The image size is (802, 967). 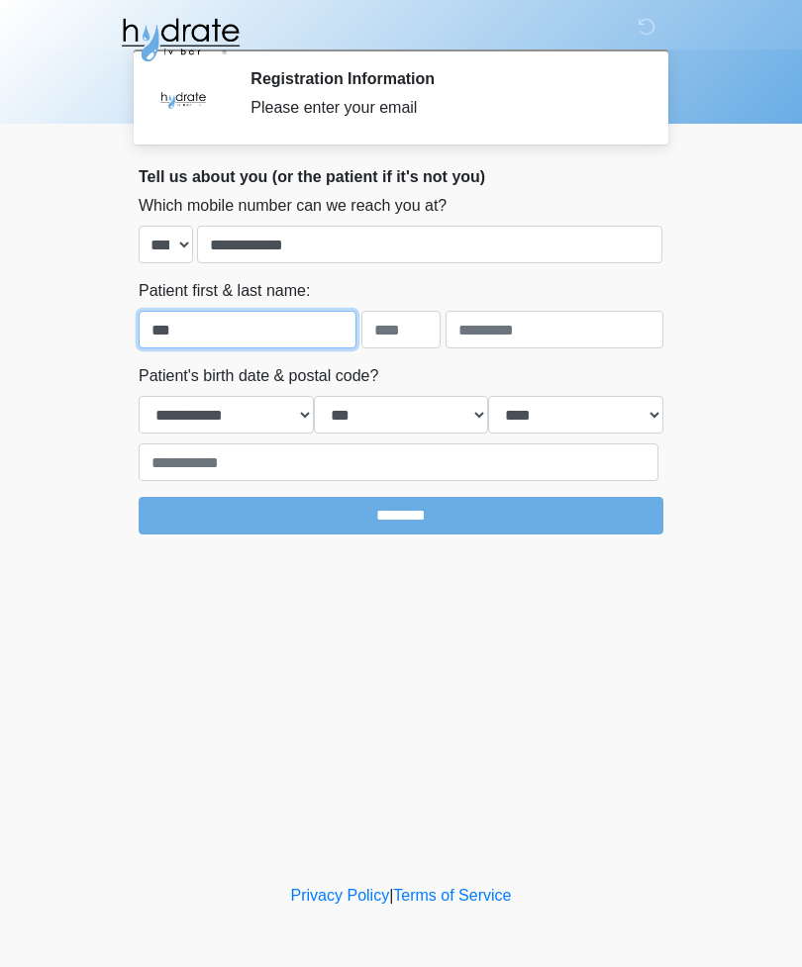 What do you see at coordinates (292, 206) in the screenshot?
I see `label: Which mobile number can we reach you at?` at bounding box center [292, 206].